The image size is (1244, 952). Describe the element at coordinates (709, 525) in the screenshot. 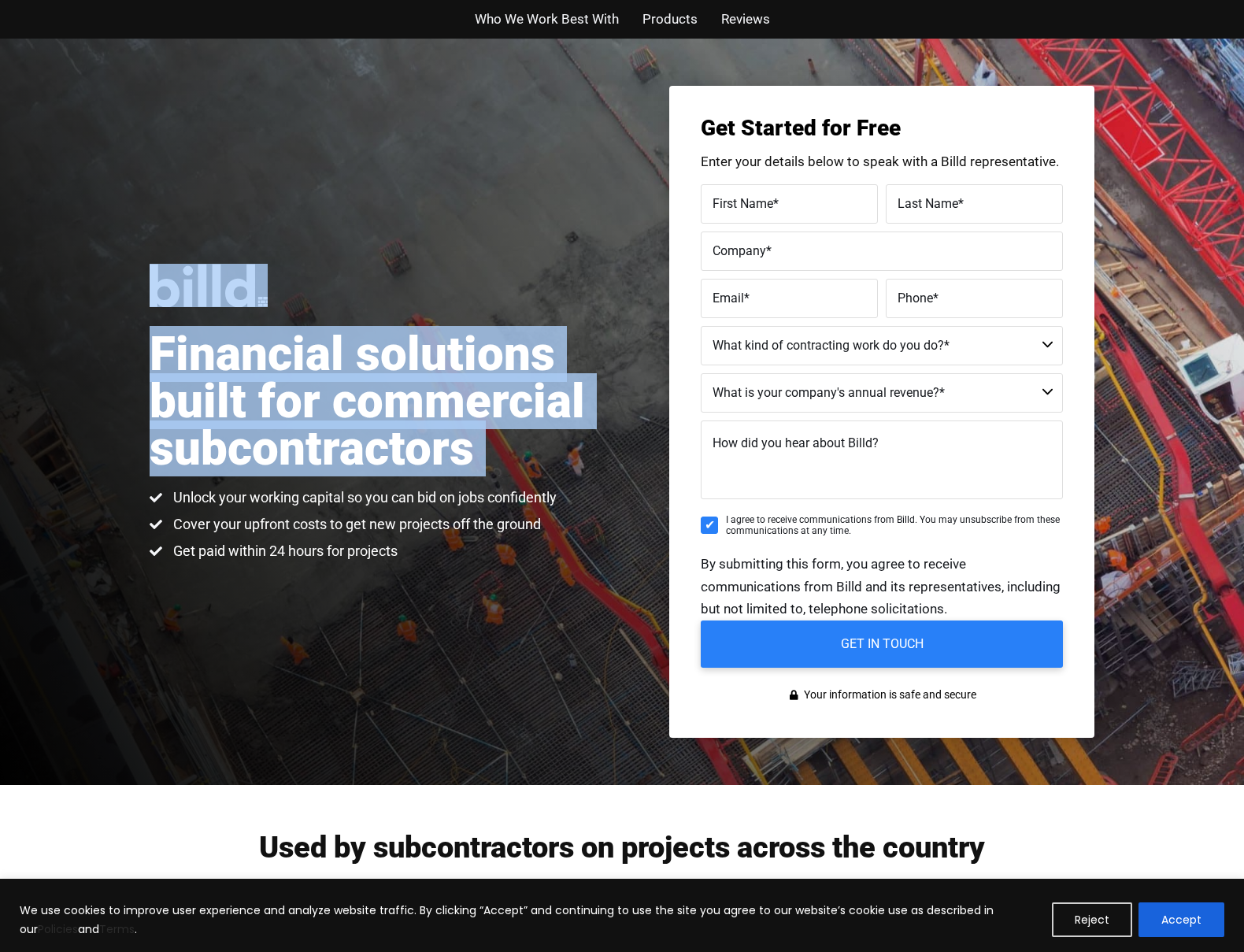

I see `input: I agree to receive communications from Billd. You may unsubscribe from these communications at an...` at that location.